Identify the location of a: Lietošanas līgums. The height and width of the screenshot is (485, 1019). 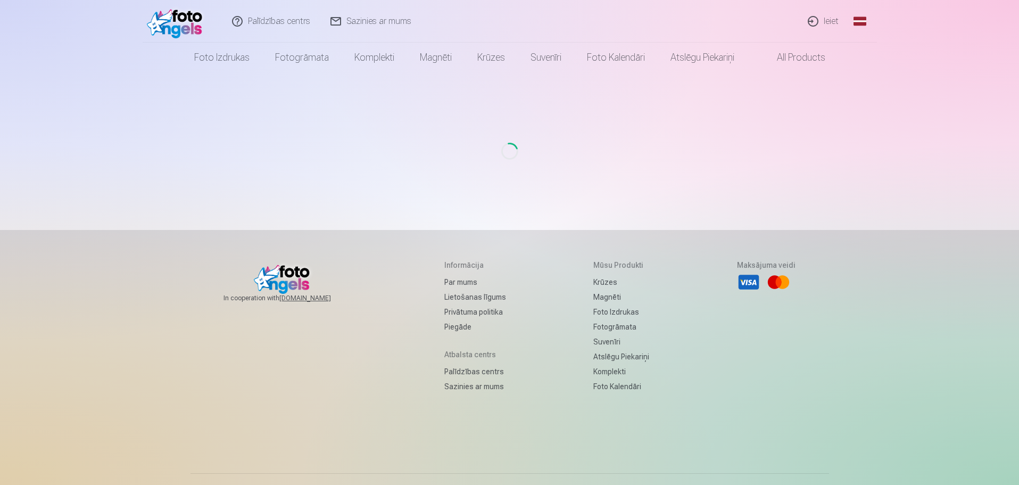
(475, 297).